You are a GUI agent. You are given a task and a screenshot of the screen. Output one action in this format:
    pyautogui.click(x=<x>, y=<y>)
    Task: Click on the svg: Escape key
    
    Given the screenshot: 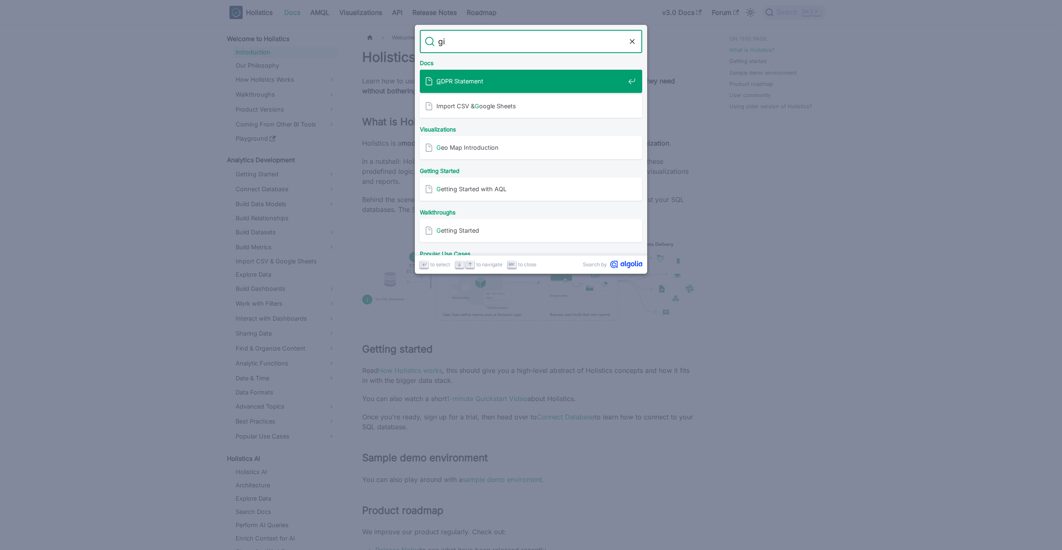 What is the action you would take?
    pyautogui.click(x=512, y=264)
    